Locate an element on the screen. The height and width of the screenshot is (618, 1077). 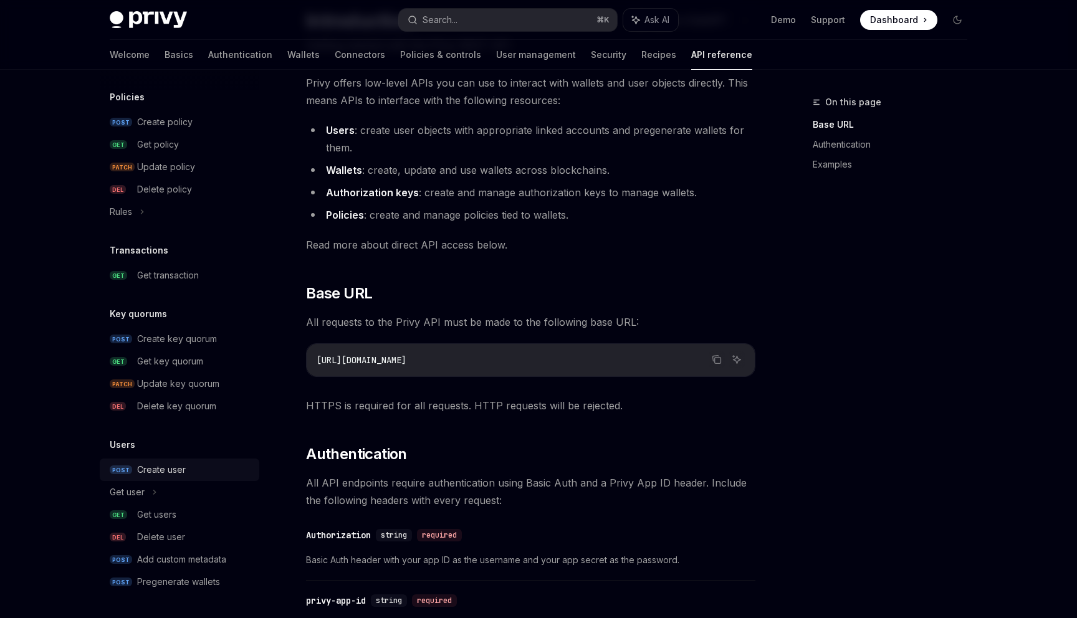
a: DELDelete user is located at coordinates (179, 537).